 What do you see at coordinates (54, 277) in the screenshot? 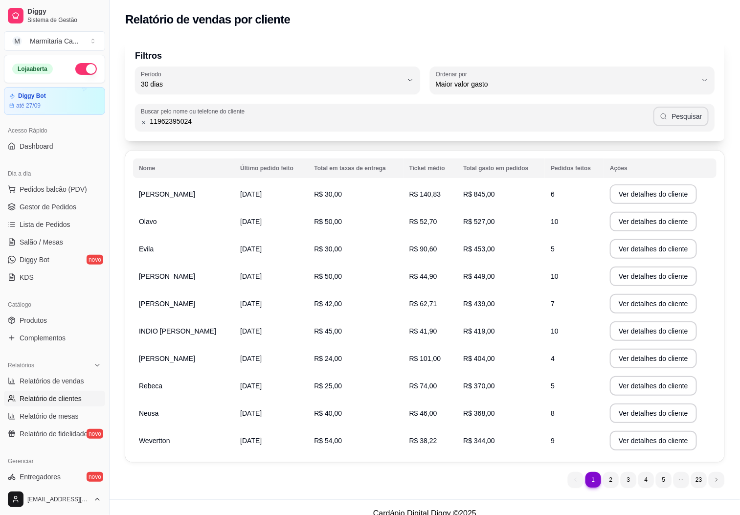
I see `a: KDS` at bounding box center [54, 277].